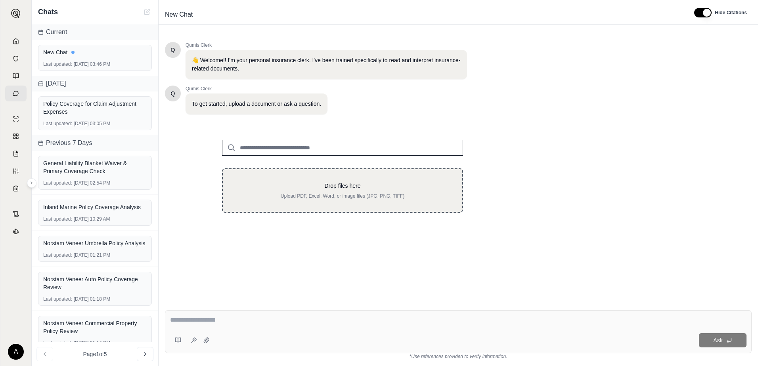  What do you see at coordinates (95, 207) in the screenshot?
I see `div: Inland Marine Policy Coverage Analysis` at bounding box center [95, 207].